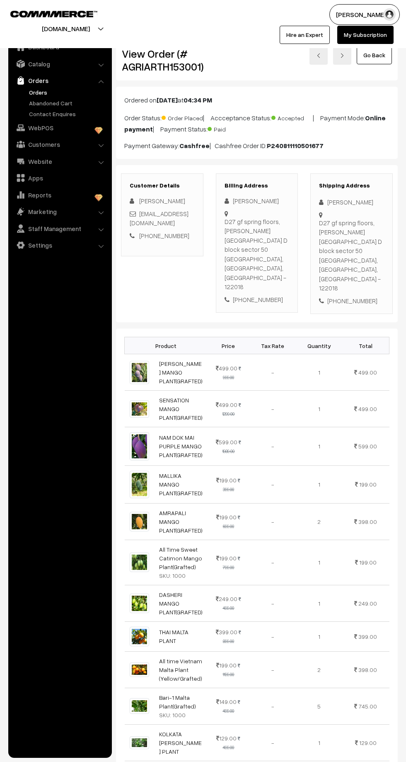 The image size is (406, 762). What do you see at coordinates (46, 13) in the screenshot?
I see `a: COMMMERCE` at bounding box center [46, 13].